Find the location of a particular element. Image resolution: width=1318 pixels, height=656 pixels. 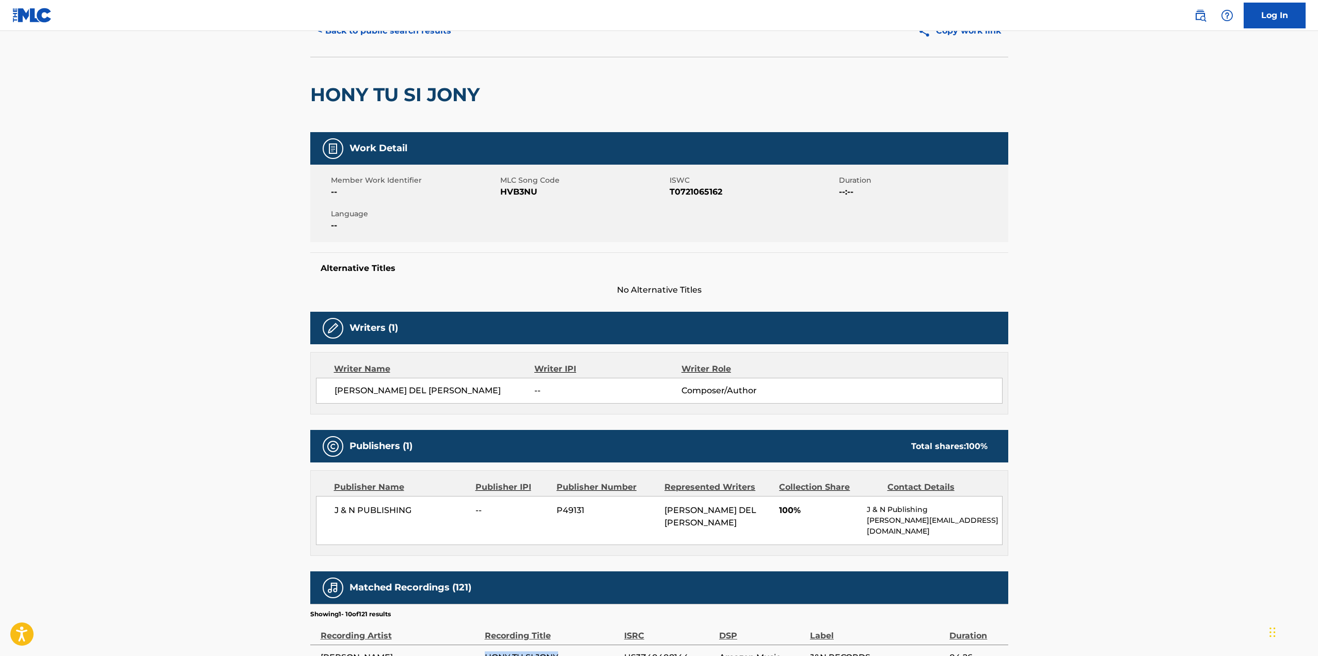

span: ISWC is located at coordinates (753, 180).